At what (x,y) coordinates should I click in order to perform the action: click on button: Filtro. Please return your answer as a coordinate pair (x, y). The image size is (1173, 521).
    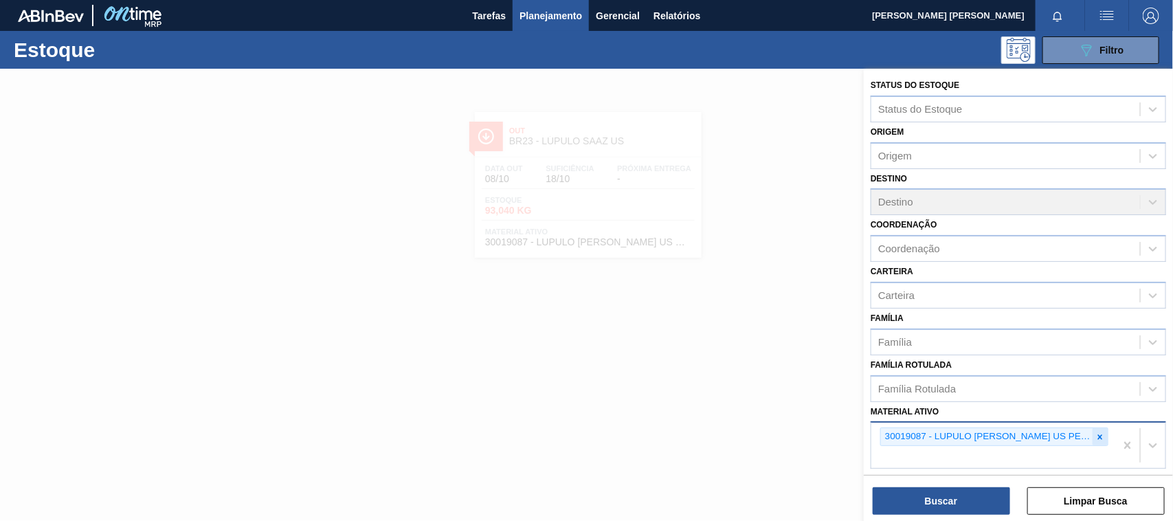
    Looking at the image, I should click on (1101, 50).